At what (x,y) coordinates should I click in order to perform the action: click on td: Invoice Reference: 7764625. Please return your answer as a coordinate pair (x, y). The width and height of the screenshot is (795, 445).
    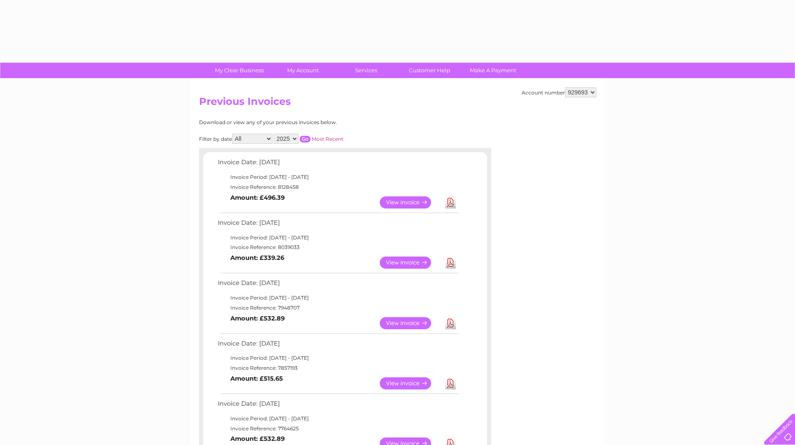
    Looking at the image, I should click on (338, 428).